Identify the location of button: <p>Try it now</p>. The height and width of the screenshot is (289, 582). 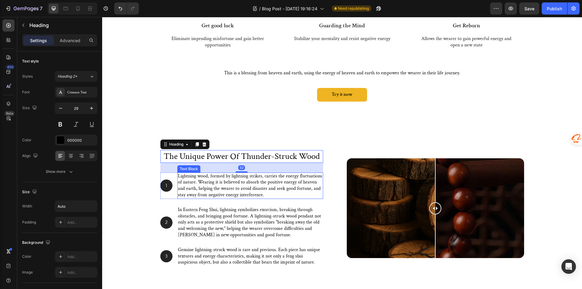
(240, 78).